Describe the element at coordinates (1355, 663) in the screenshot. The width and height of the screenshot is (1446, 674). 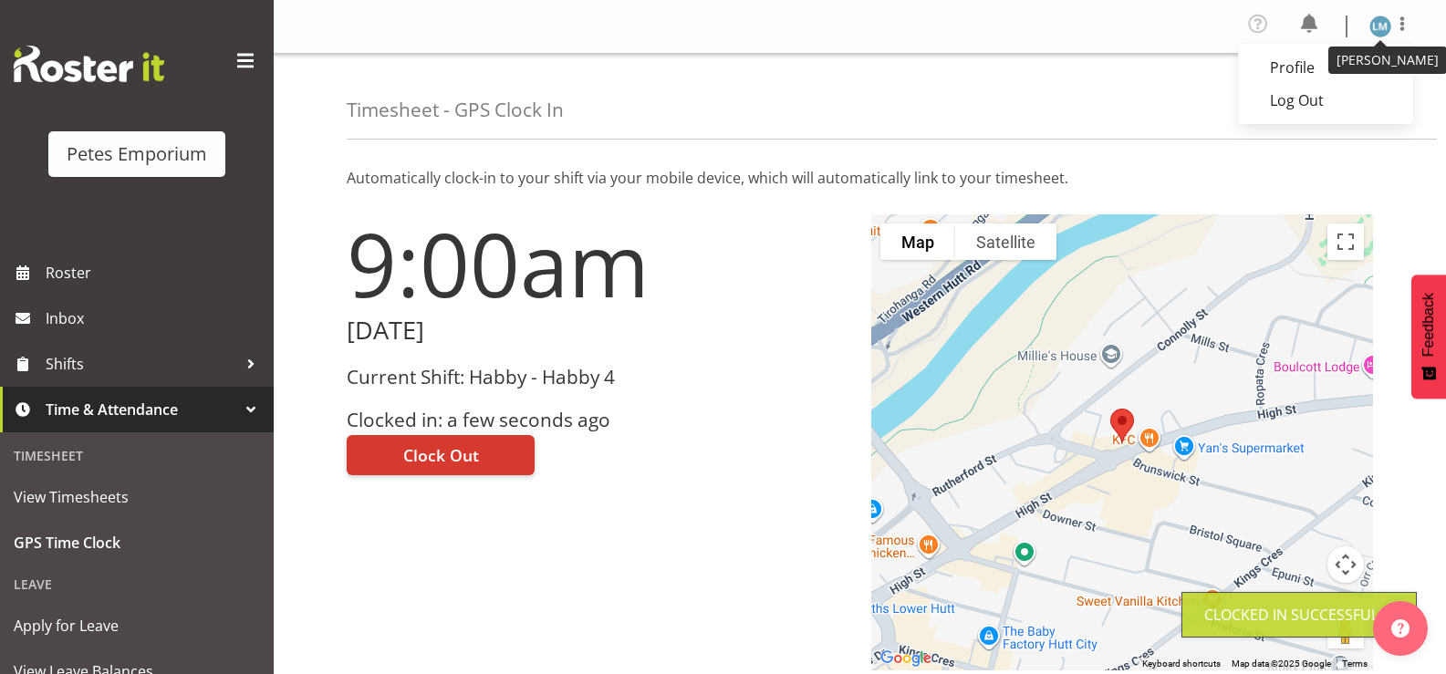
I see `a: Terms (opens in new tab)` at that location.